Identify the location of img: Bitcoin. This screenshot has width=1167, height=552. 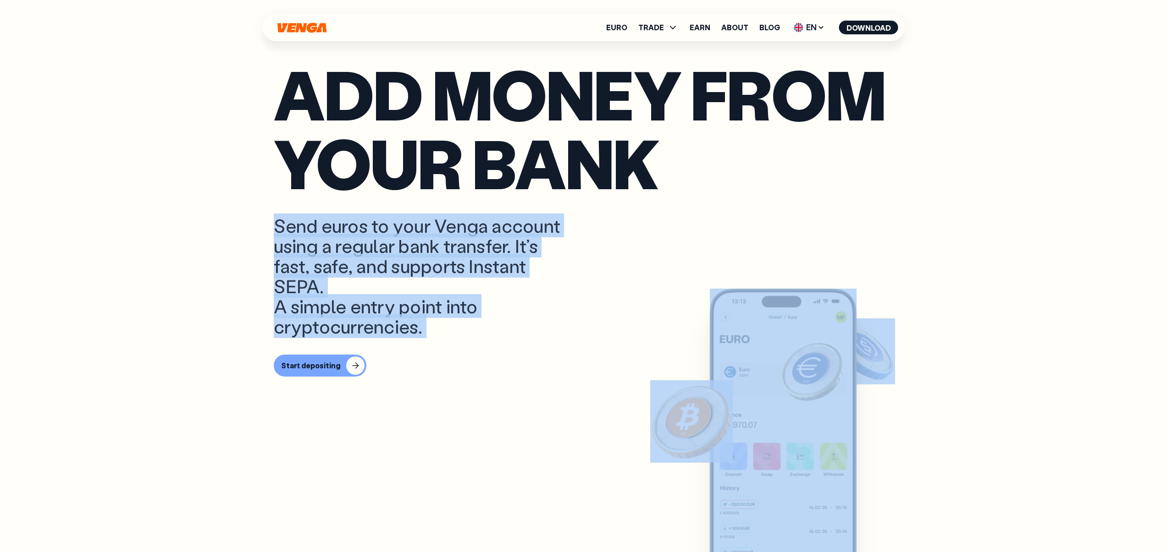
(691, 422).